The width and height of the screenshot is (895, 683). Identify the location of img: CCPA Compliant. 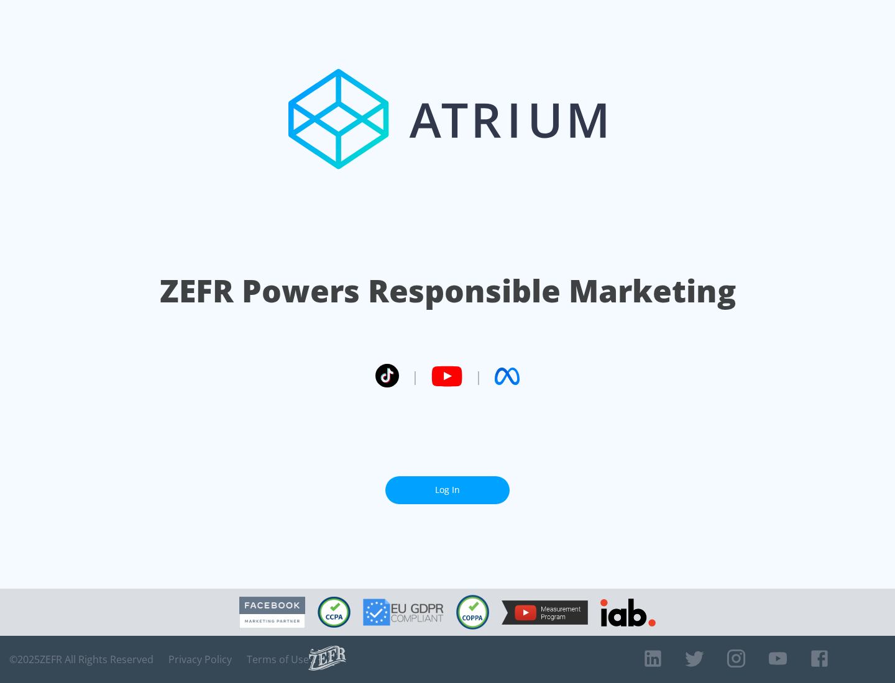
(334, 613).